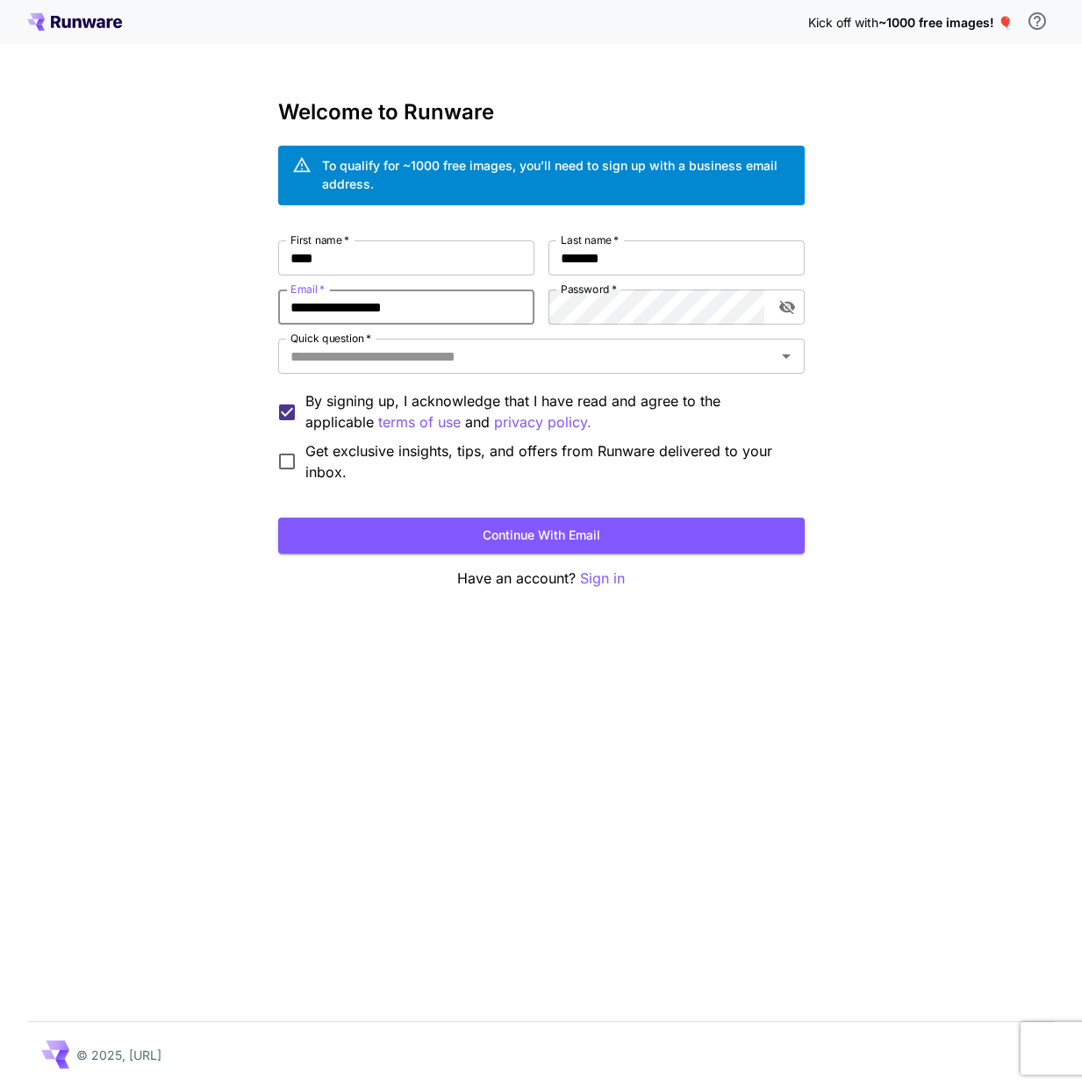 This screenshot has height=1087, width=1082. What do you see at coordinates (843, 22) in the screenshot?
I see `span: Kick off with` at bounding box center [843, 22].